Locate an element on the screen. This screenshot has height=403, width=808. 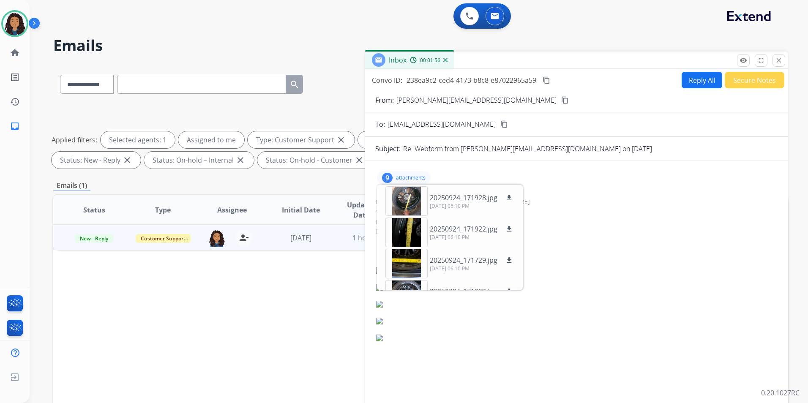
span: Inbox is located at coordinates (398, 60).